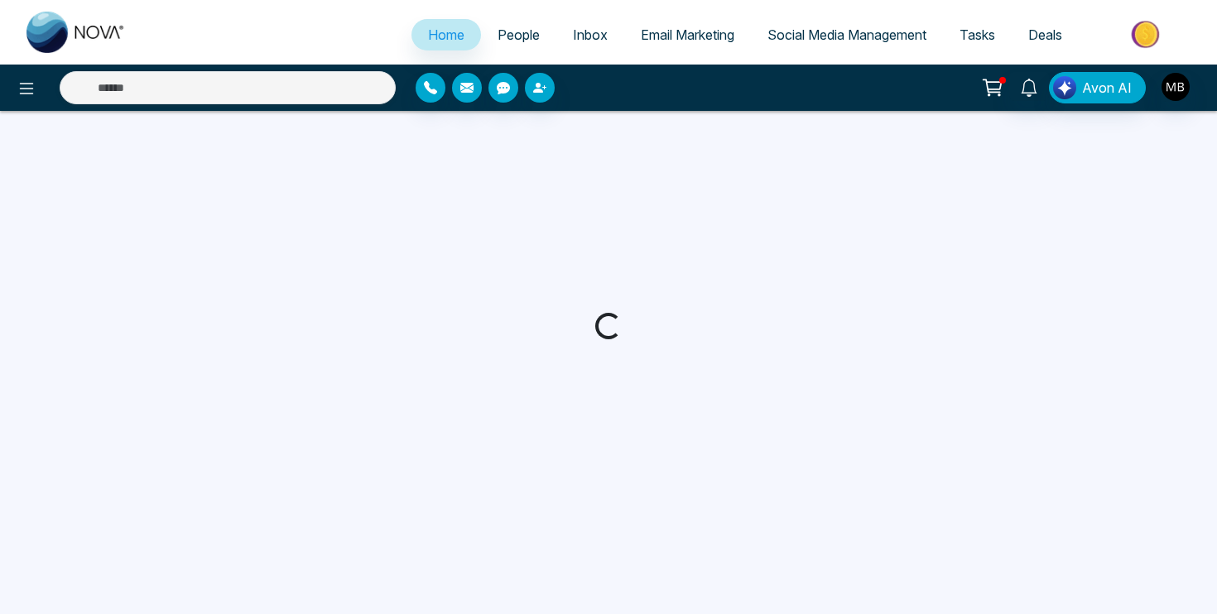 The image size is (1217, 614). I want to click on a: Deals, so click(1045, 35).